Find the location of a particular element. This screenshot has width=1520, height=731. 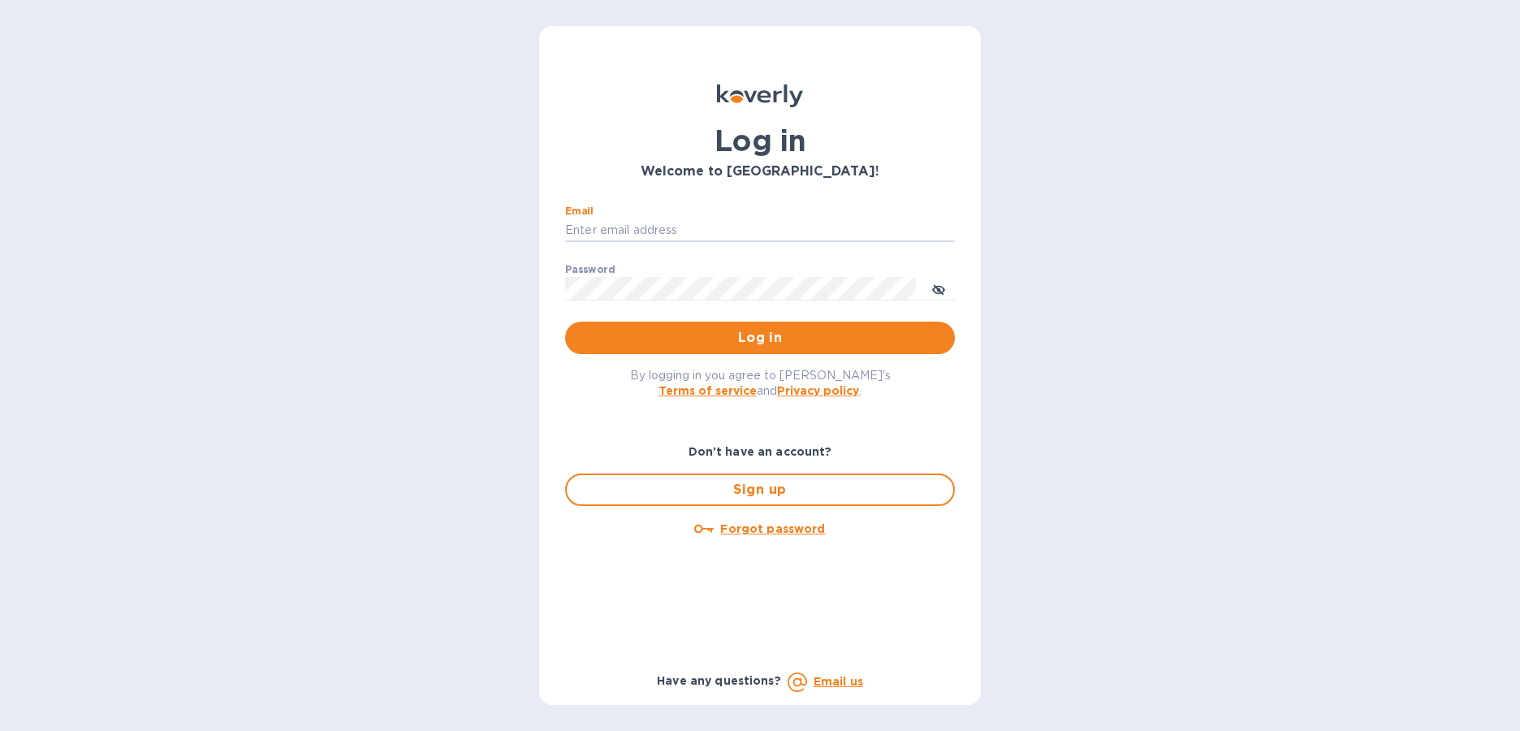

label: Email is located at coordinates (579, 211).